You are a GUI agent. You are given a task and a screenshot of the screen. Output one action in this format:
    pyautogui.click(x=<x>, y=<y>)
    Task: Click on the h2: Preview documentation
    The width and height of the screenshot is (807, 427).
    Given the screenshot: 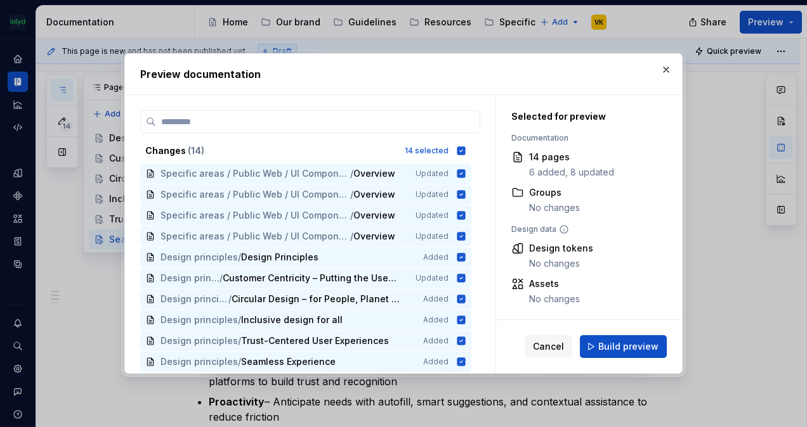 What is the action you would take?
    pyautogui.click(x=403, y=74)
    